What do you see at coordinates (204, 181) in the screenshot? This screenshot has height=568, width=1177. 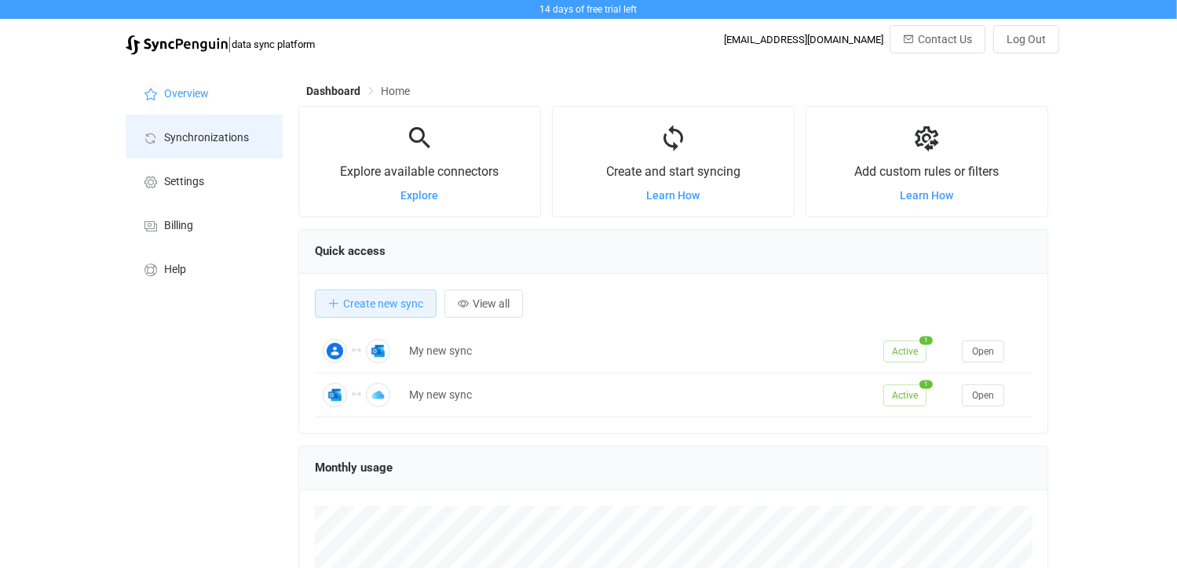 I see `a: Settings` at bounding box center [204, 181].